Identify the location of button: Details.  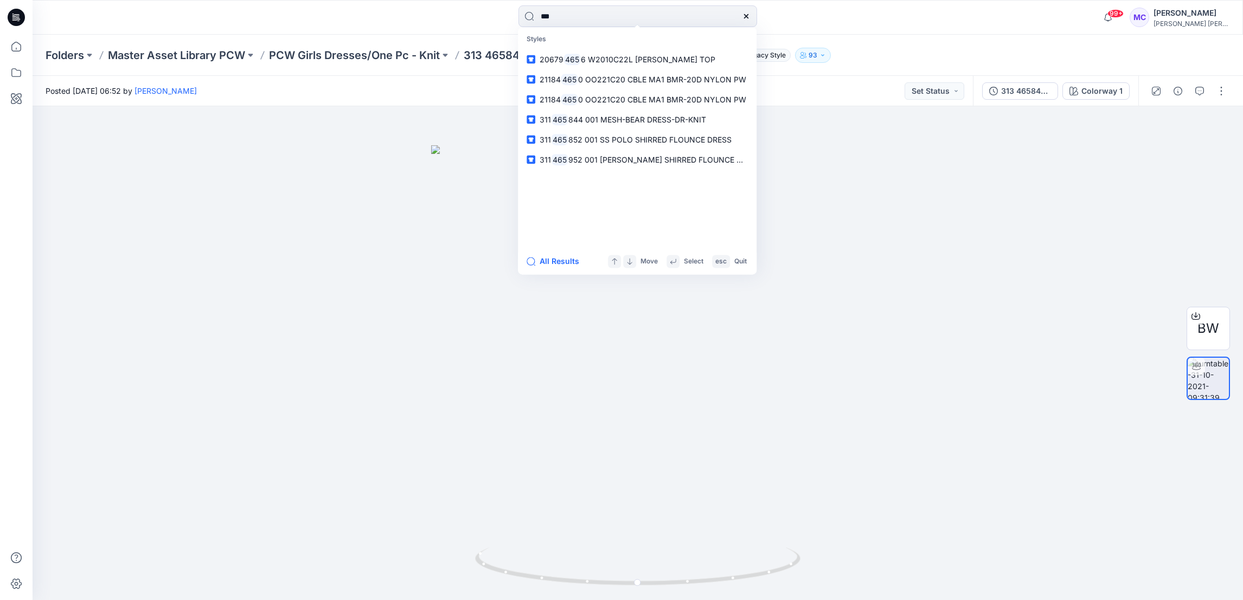
(1177, 91).